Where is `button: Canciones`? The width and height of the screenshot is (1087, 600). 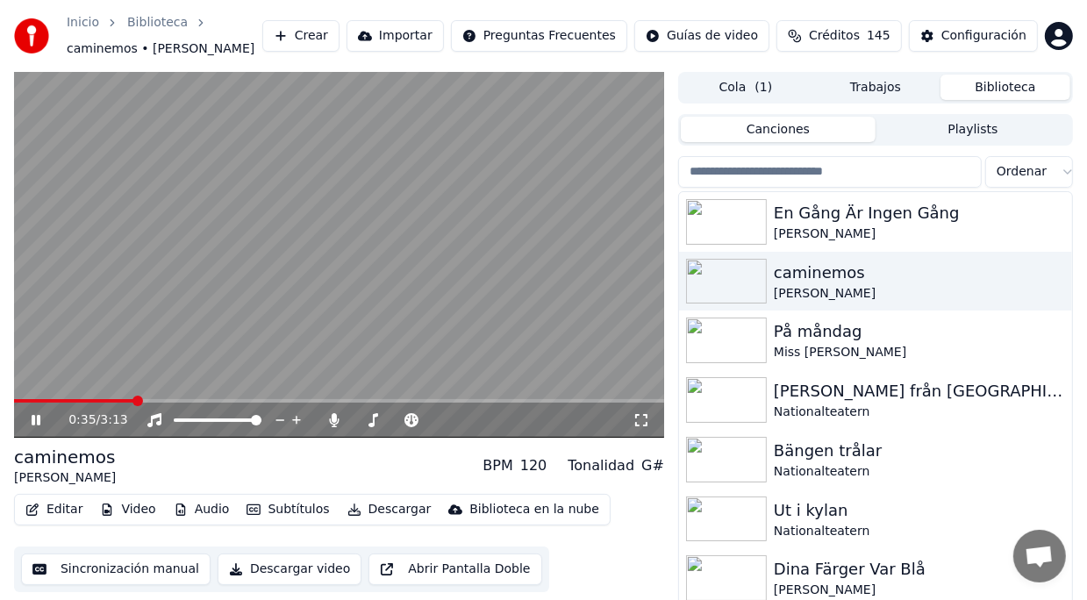
button: Canciones is located at coordinates (778, 129).